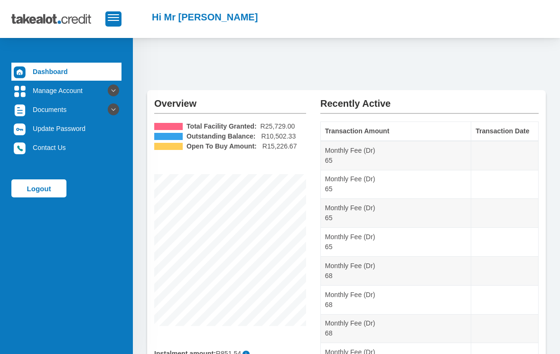  What do you see at coordinates (58, 19) in the screenshot?
I see `img: takealot_credit_logo.svg` at bounding box center [58, 19].